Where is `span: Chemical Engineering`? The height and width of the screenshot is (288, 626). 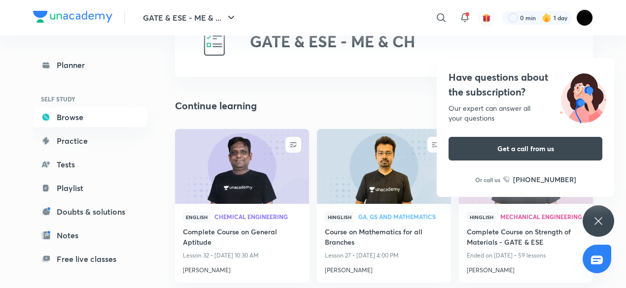
span: Chemical Engineering is located at coordinates (258, 217).